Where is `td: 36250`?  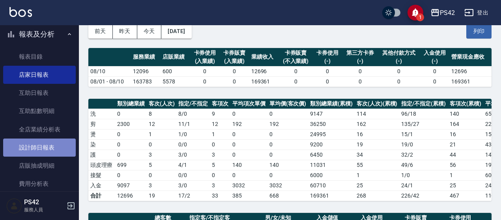
td: 36250 is located at coordinates (331, 124).